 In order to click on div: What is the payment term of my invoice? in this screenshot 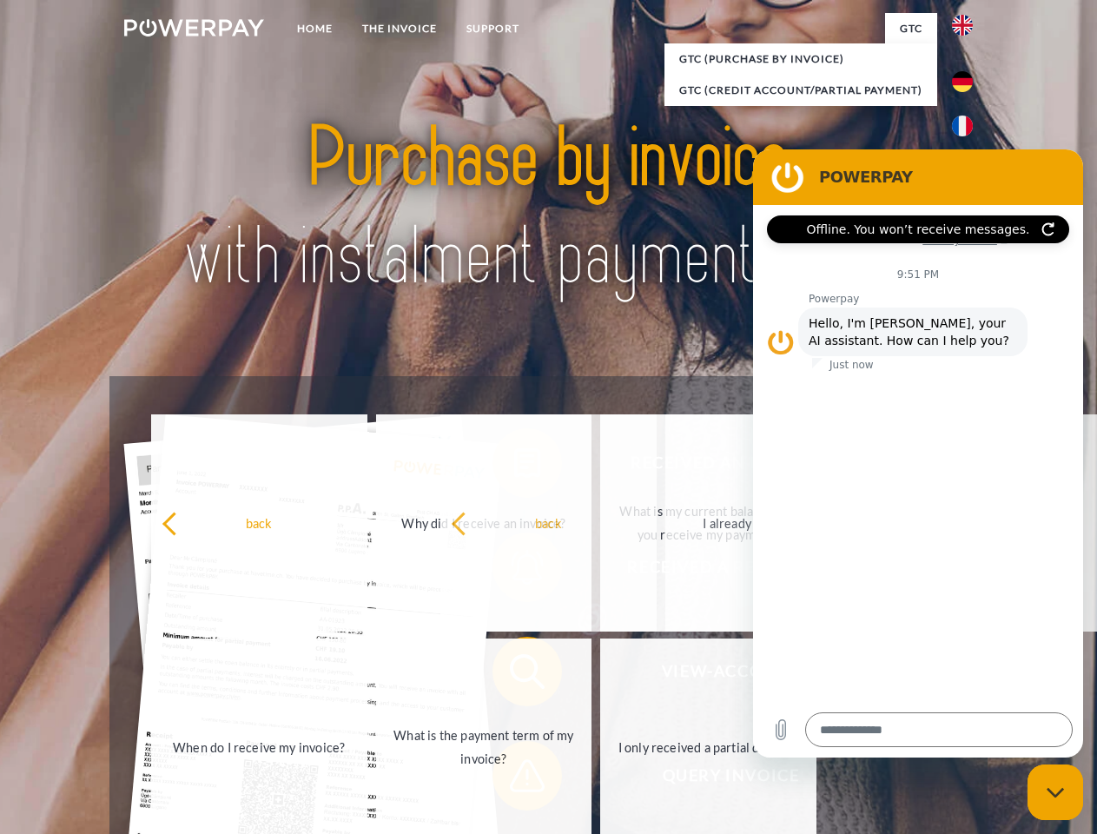, I will do `click(484, 747)`.